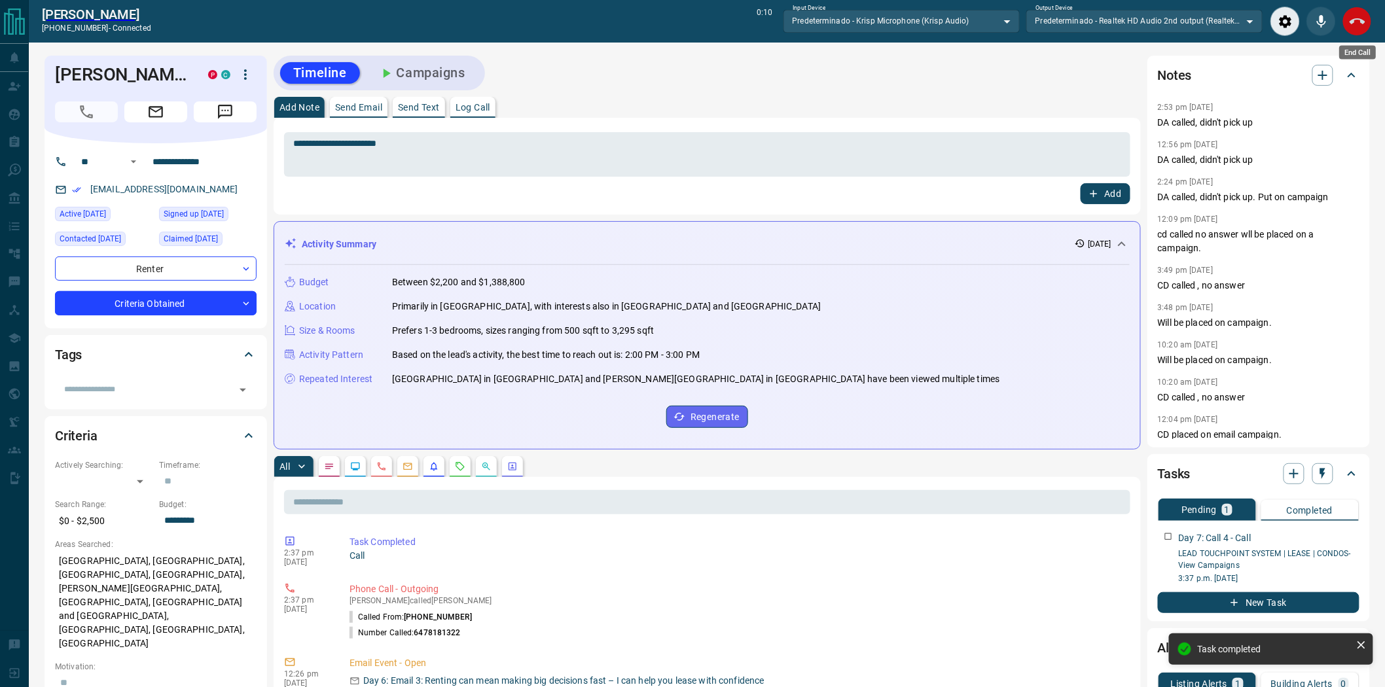 This screenshot has width=1385, height=687. I want to click on p: Pending, so click(1199, 510).